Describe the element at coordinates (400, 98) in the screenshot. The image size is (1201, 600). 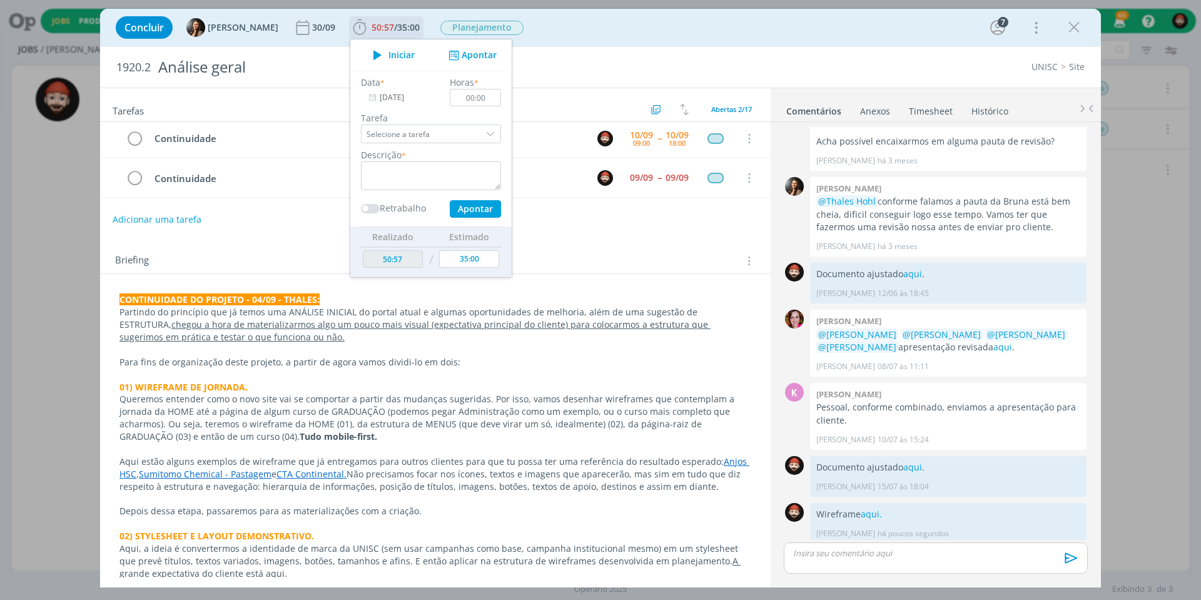
I see `input: Data` at that location.